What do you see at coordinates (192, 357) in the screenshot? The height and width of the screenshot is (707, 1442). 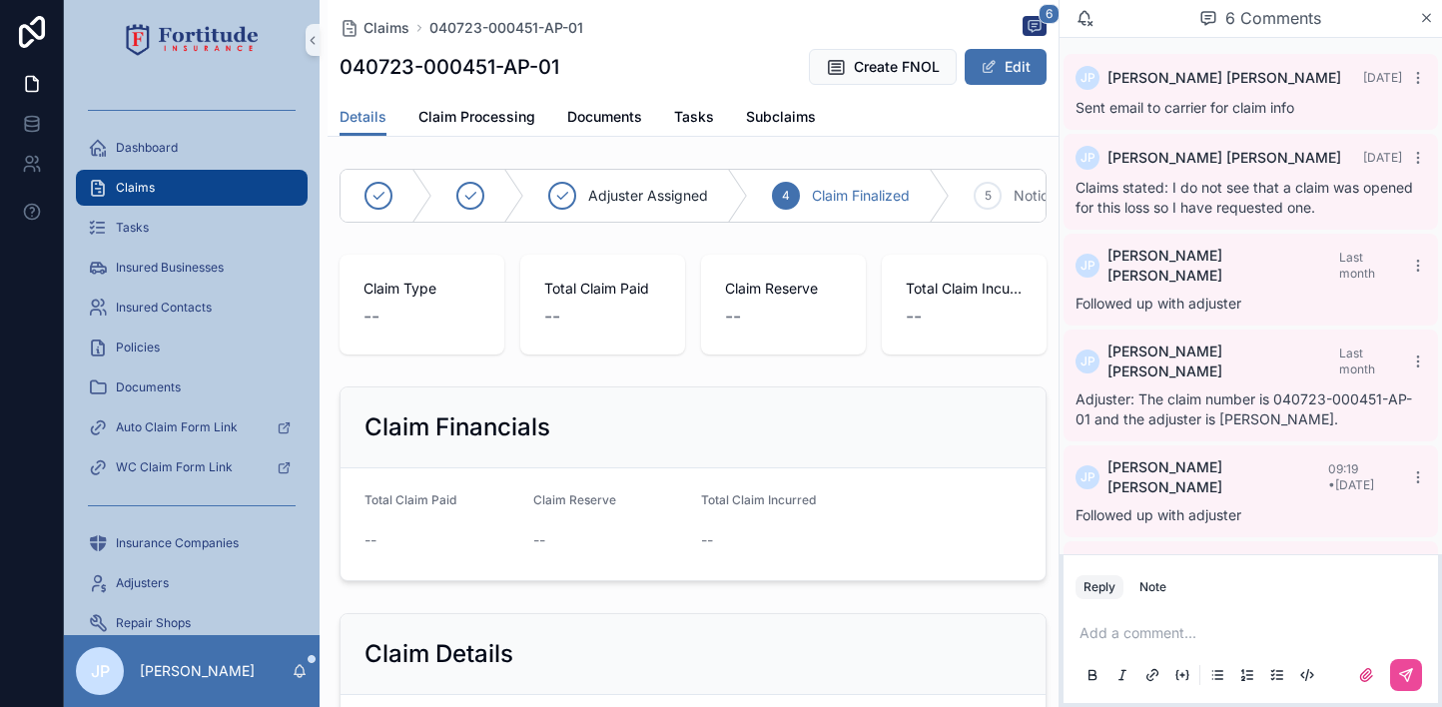 I see `div: scrollable content` at bounding box center [192, 357].